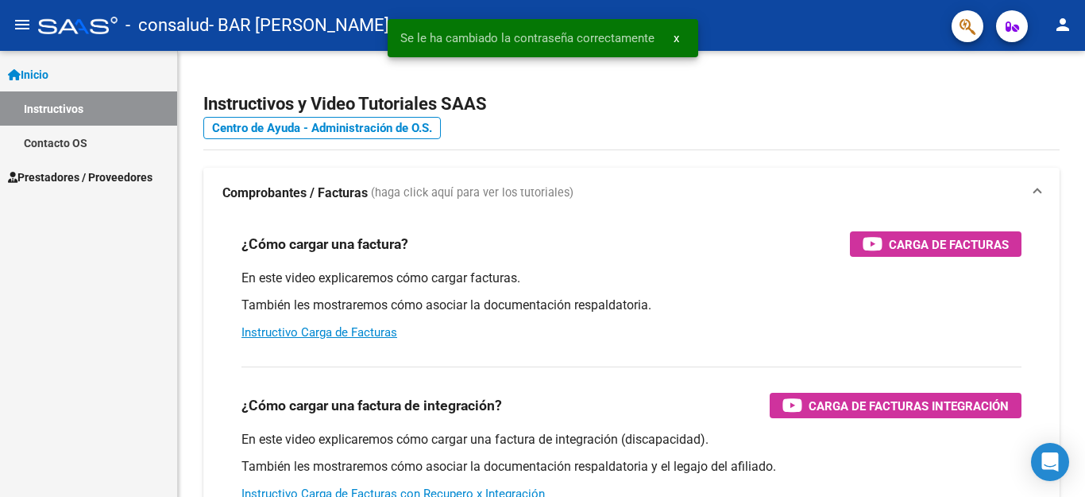  What do you see at coordinates (909, 405) in the screenshot?
I see `span: Carga de Facturas Integración` at bounding box center [909, 405].